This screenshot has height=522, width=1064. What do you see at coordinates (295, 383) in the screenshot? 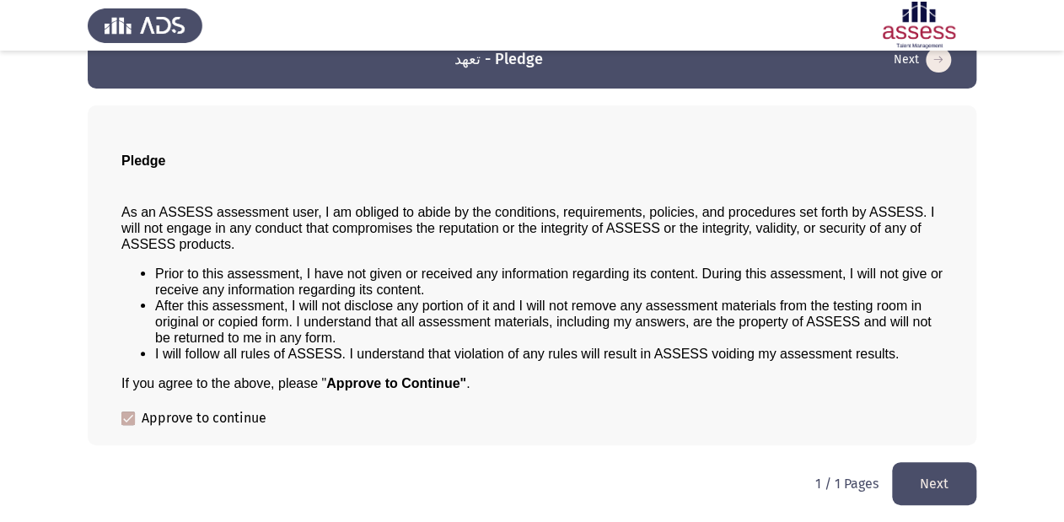
I see `span: If you agree to the above, please " .` at bounding box center [295, 383].